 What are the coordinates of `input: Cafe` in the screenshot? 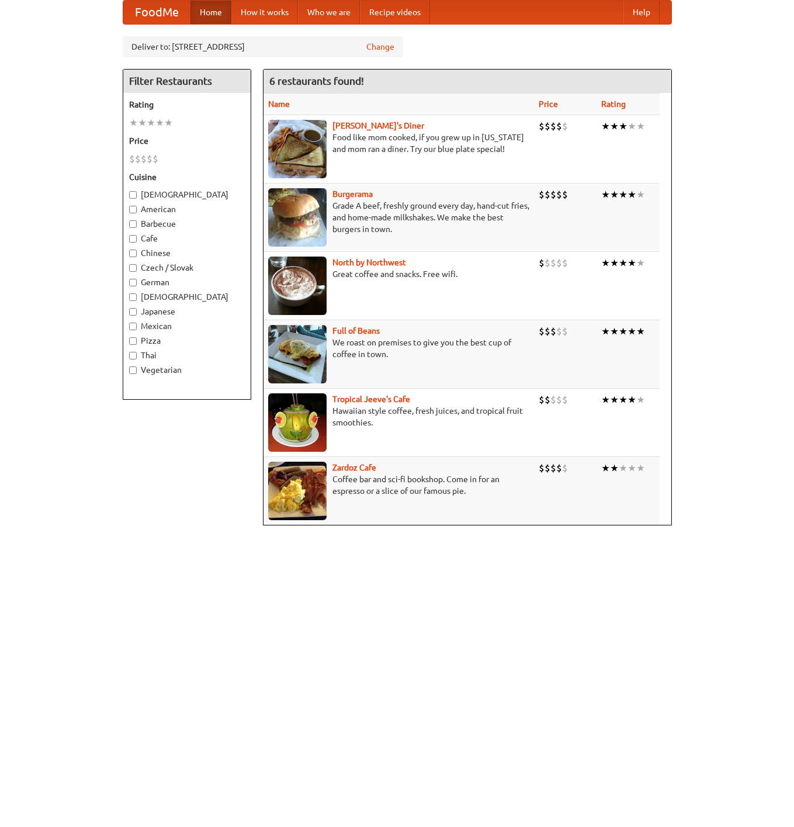 It's located at (133, 238).